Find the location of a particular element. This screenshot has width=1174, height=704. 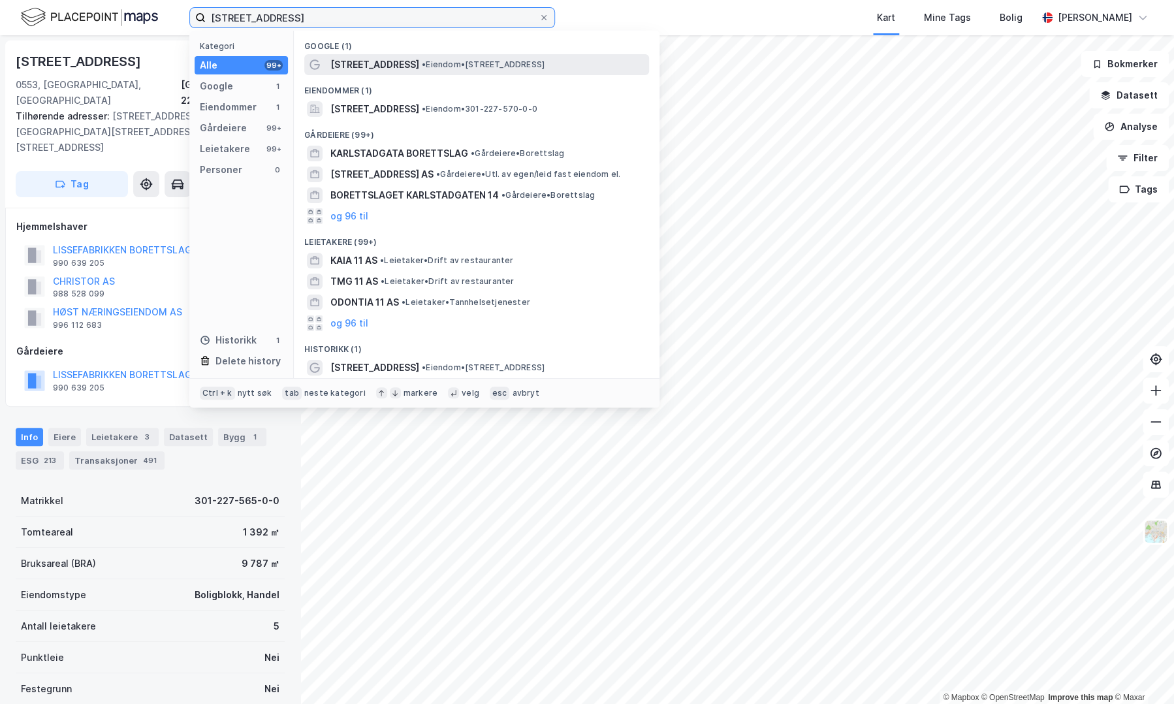

div: Delete history is located at coordinates (248, 361).